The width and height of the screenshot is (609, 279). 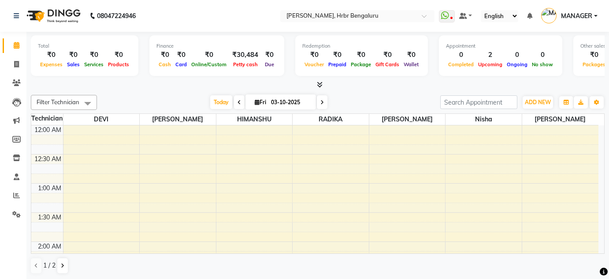 What do you see at coordinates (254, 119) in the screenshot?
I see `span: HIMANSHU` at bounding box center [254, 119].